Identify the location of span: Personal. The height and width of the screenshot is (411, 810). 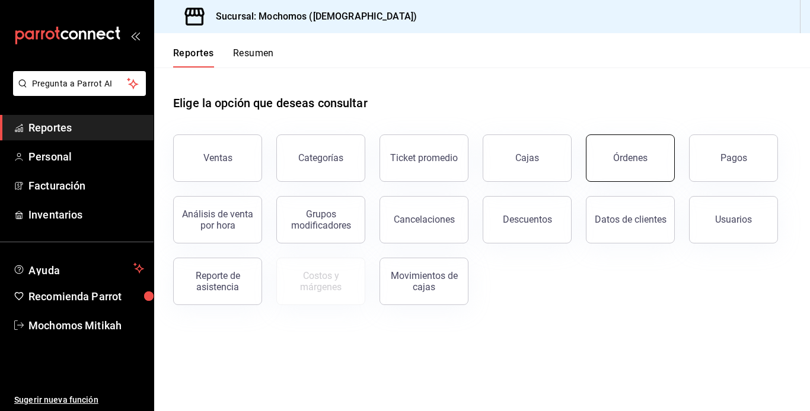
(86, 157).